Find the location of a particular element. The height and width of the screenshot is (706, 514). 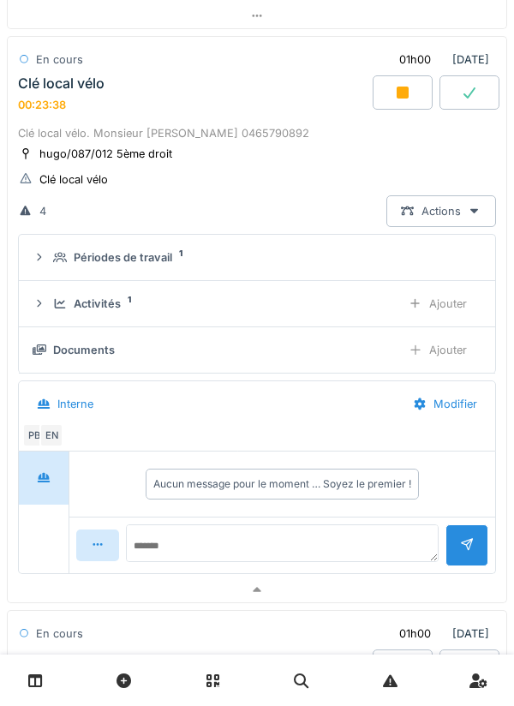

div: Aucun message pour le moment … Soyez le premier ! is located at coordinates (282, 484).